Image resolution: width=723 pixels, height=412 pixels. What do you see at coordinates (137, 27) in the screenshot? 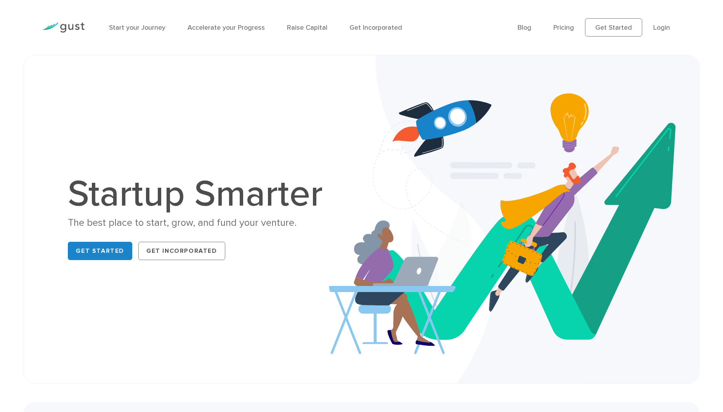
I see `a: Start your Journey` at bounding box center [137, 27].